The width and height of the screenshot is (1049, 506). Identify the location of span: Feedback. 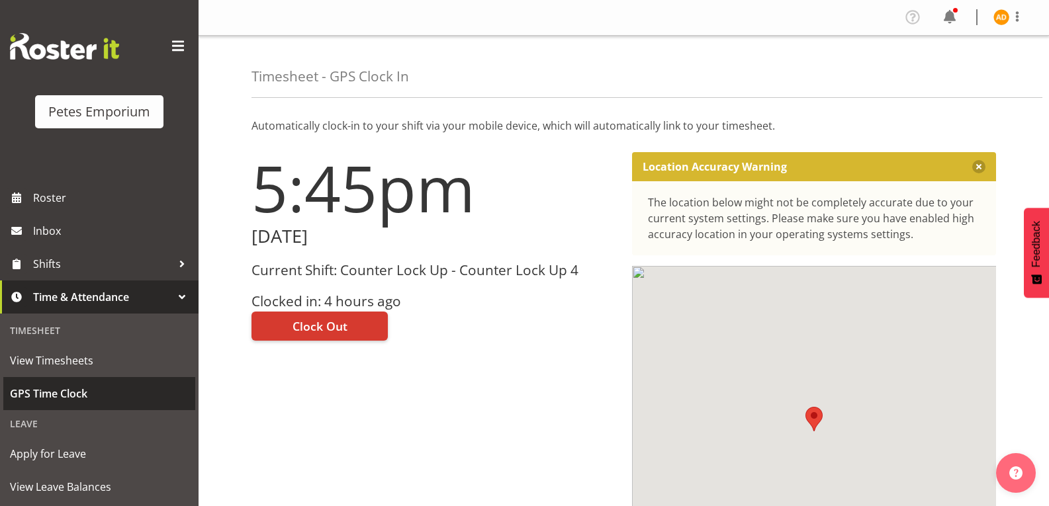
(1036, 244).